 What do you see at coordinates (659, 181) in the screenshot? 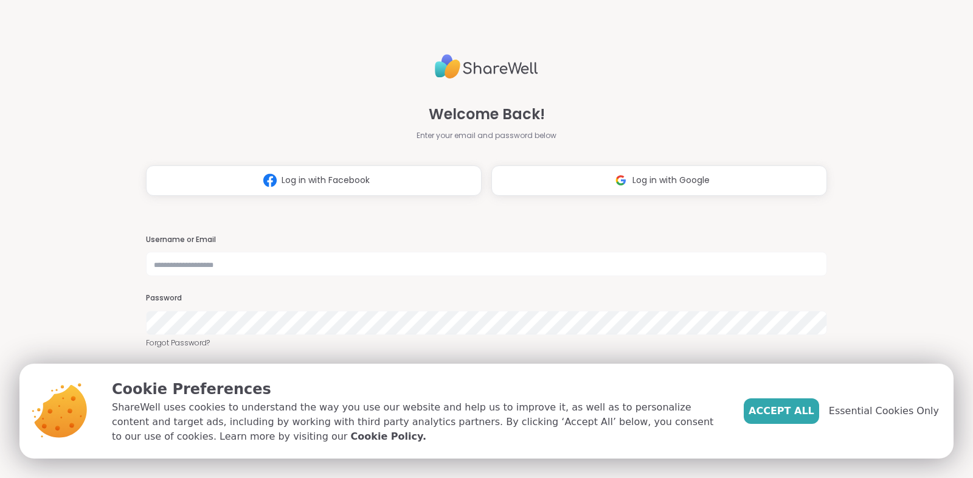
I see `button: Log in with Google` at bounding box center [659, 181].